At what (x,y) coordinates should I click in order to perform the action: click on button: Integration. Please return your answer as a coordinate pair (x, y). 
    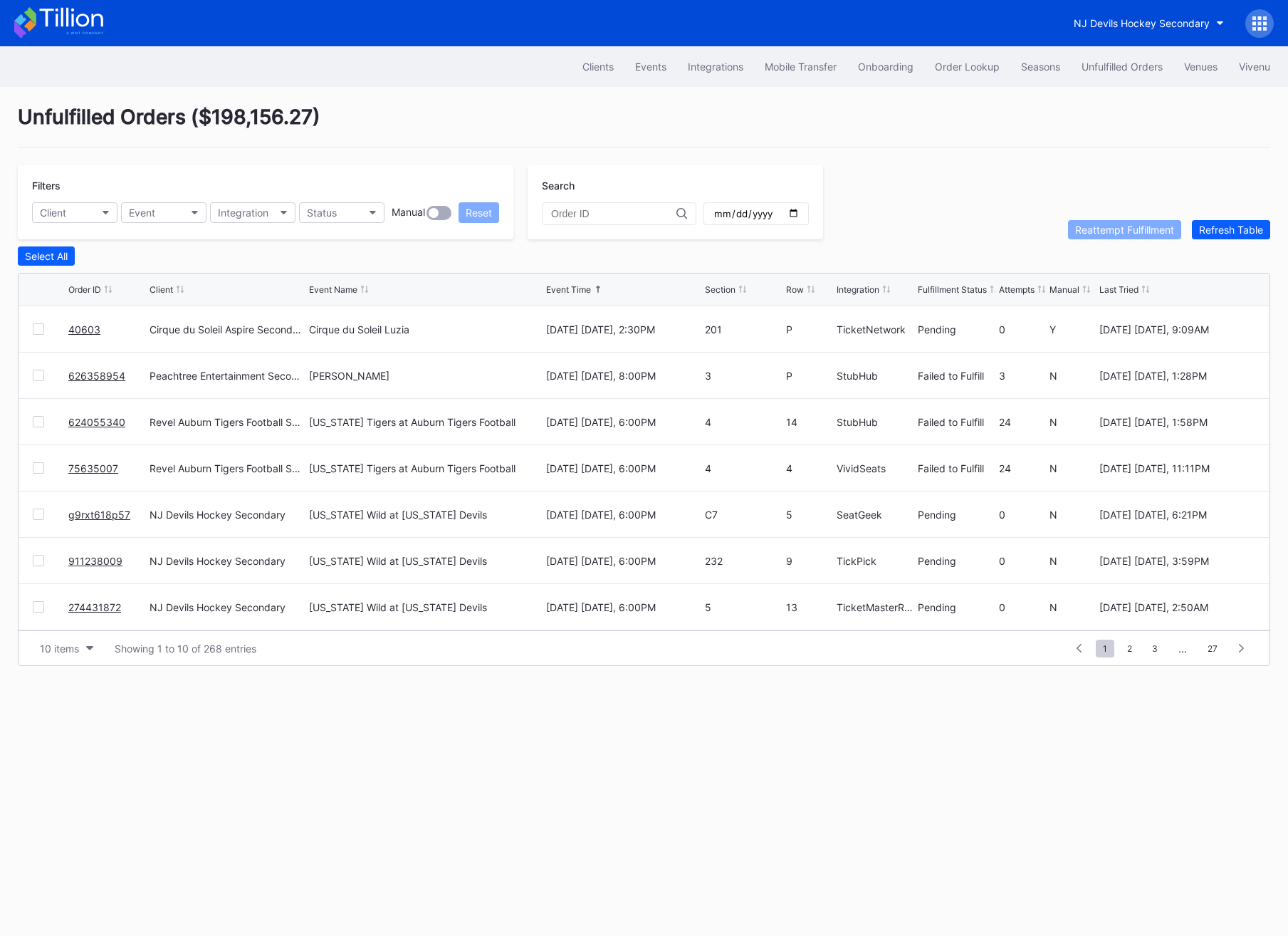
    Looking at the image, I should click on (252, 212).